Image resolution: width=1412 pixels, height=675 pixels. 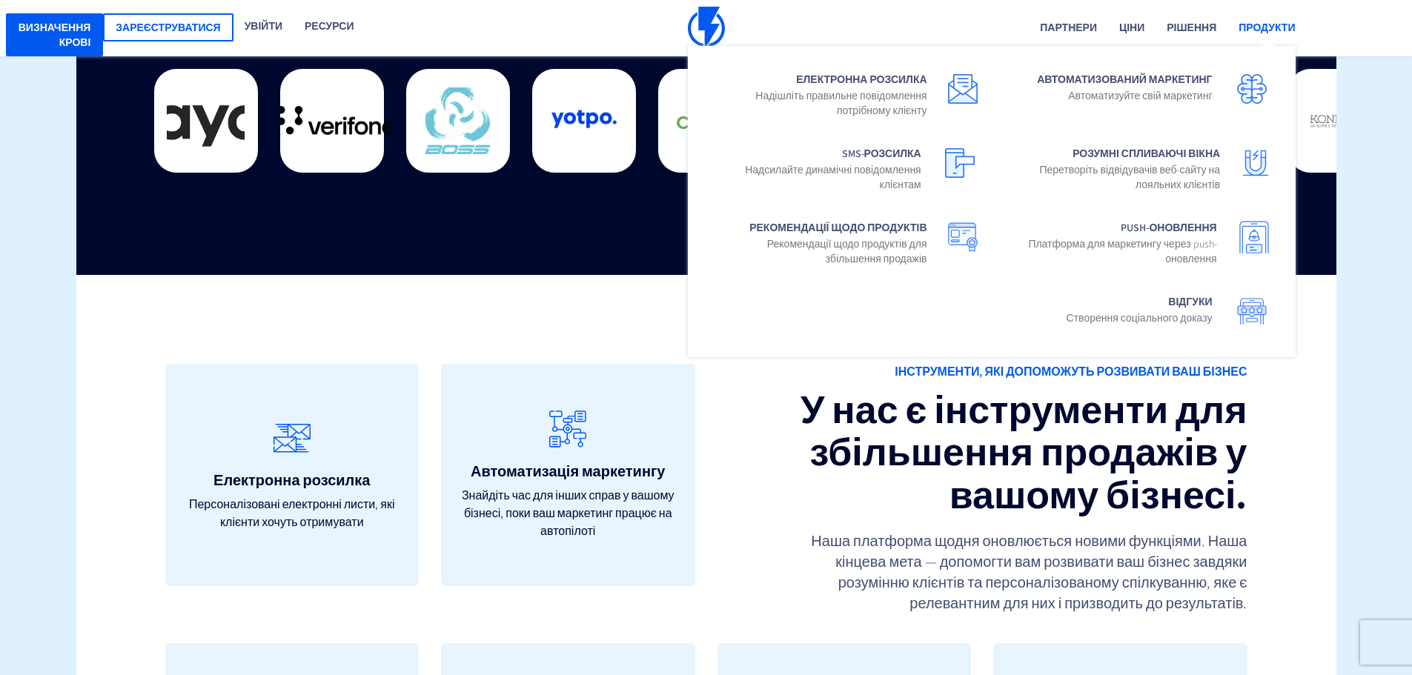 I want to click on font: Рекомендації щодо продуктів, so click(x=838, y=228).